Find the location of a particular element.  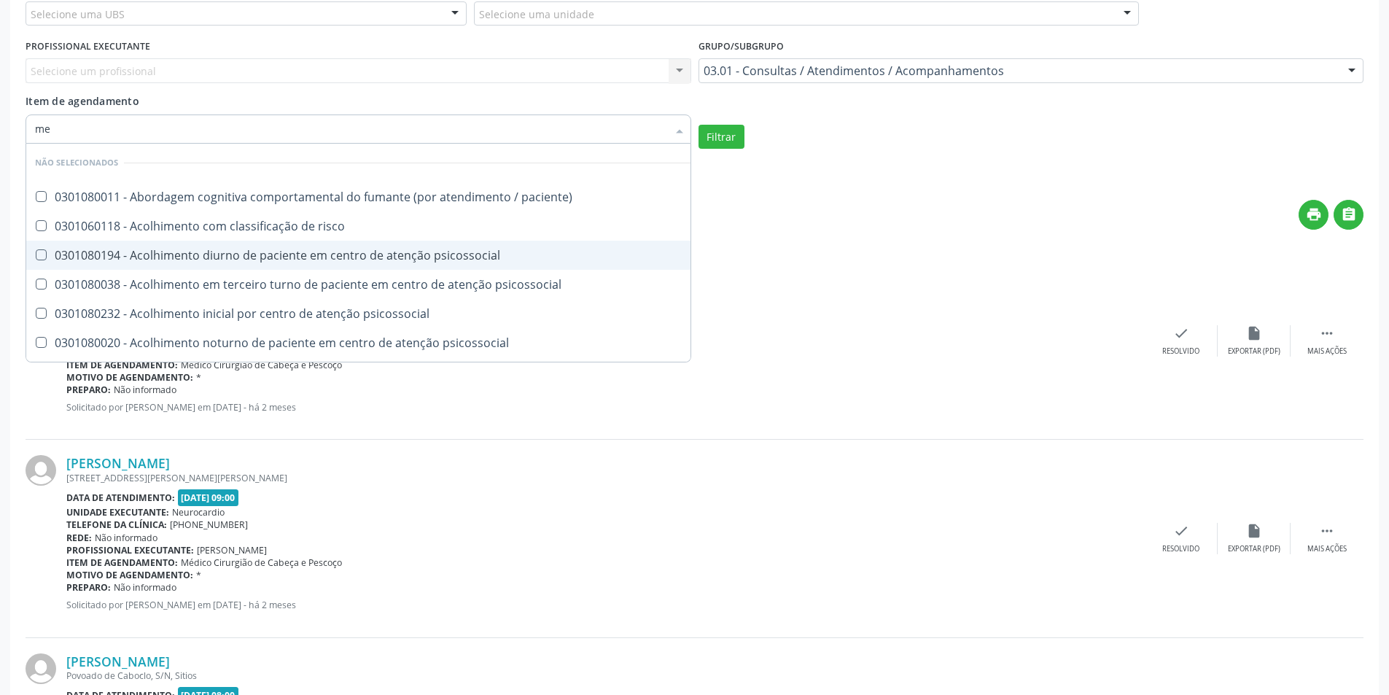

i: print is located at coordinates (1314, 214).